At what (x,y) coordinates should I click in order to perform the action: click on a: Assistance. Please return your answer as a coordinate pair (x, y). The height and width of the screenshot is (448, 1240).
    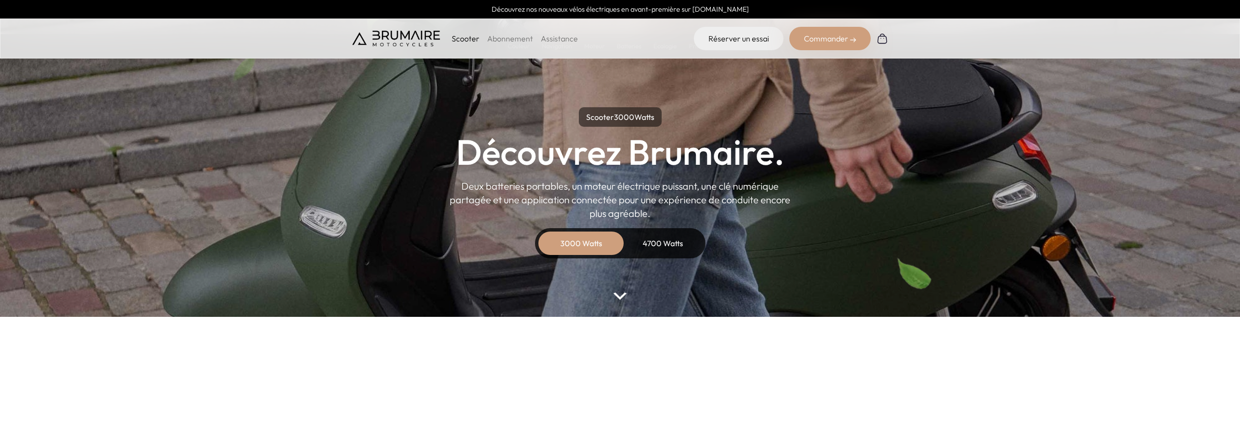
    Looking at the image, I should click on (559, 38).